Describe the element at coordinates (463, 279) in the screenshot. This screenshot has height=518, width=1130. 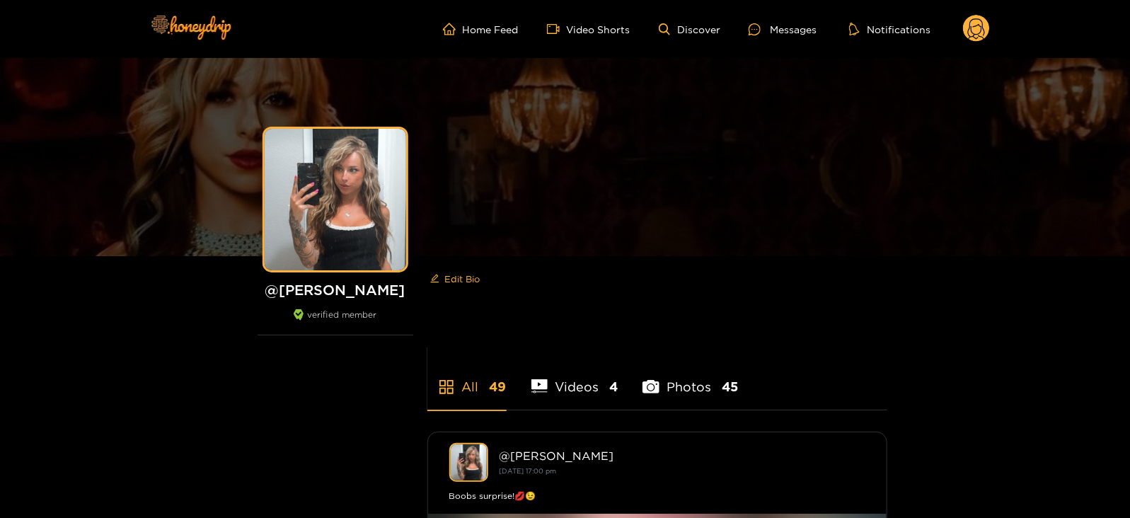
I see `span: Edit Bio` at that location.